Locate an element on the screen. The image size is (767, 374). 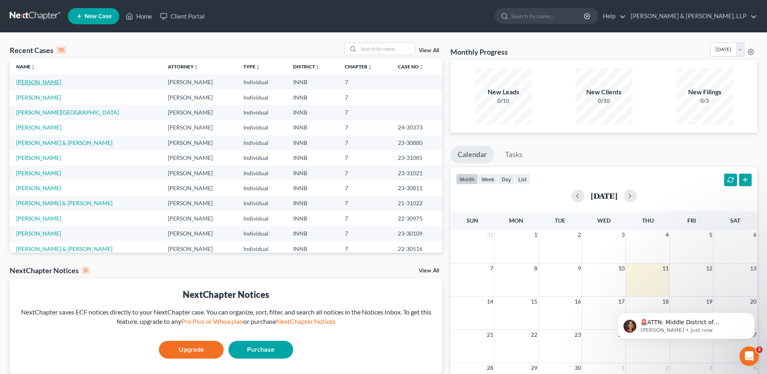
span: 15 is located at coordinates (534, 301).